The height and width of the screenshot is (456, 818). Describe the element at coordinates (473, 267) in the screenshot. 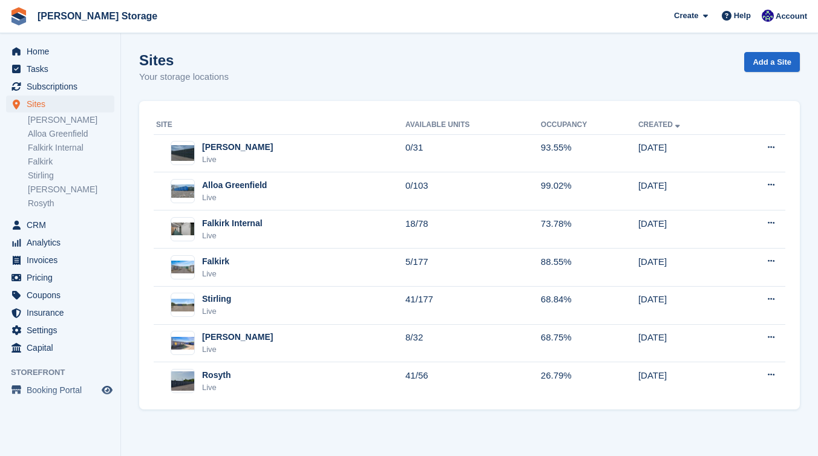

I see `td: 5/177` at that location.